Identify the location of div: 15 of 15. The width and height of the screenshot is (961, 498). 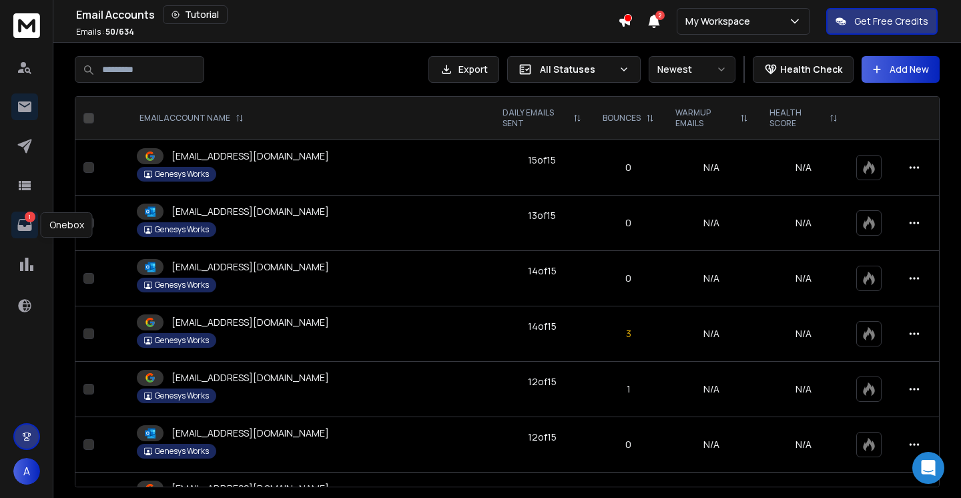
(542, 160).